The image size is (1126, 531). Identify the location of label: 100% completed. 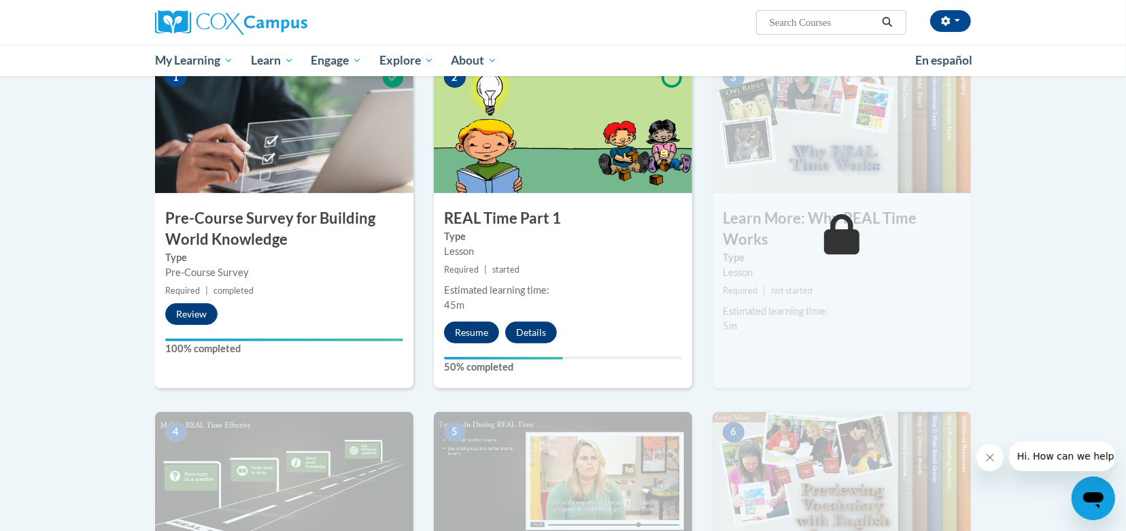
(284, 349).